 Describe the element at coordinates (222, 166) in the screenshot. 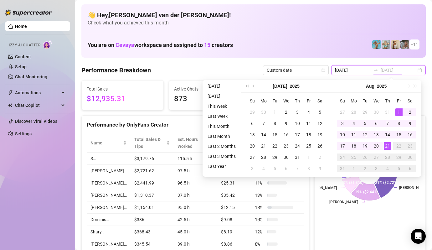

I see `li: Last Year` at that location.